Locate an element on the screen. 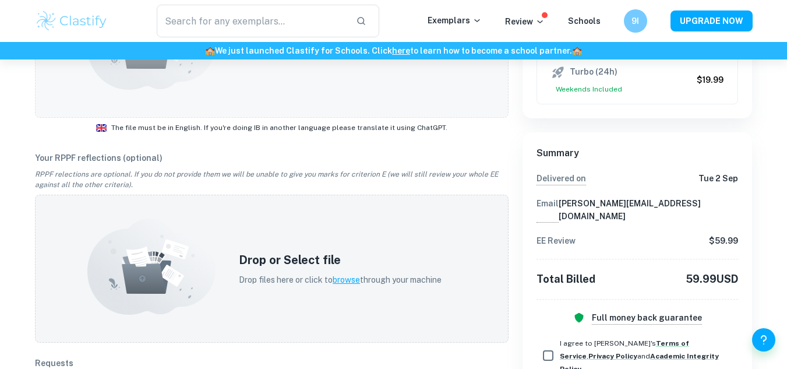 This screenshot has height=369, width=787. button: Help and Feedback is located at coordinates (764, 340).